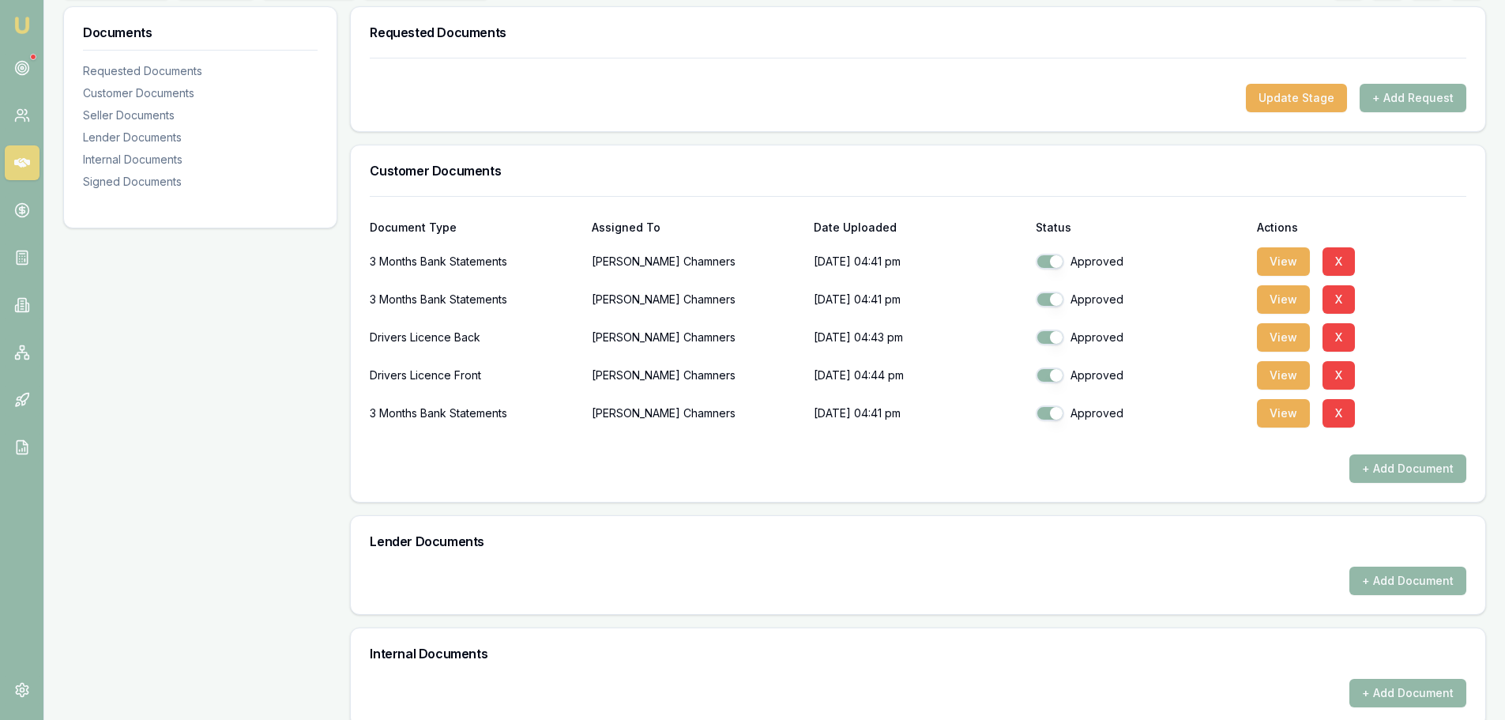 The image size is (1505, 720). What do you see at coordinates (918, 541) in the screenshot?
I see `h3: Lender Documents` at bounding box center [918, 541].